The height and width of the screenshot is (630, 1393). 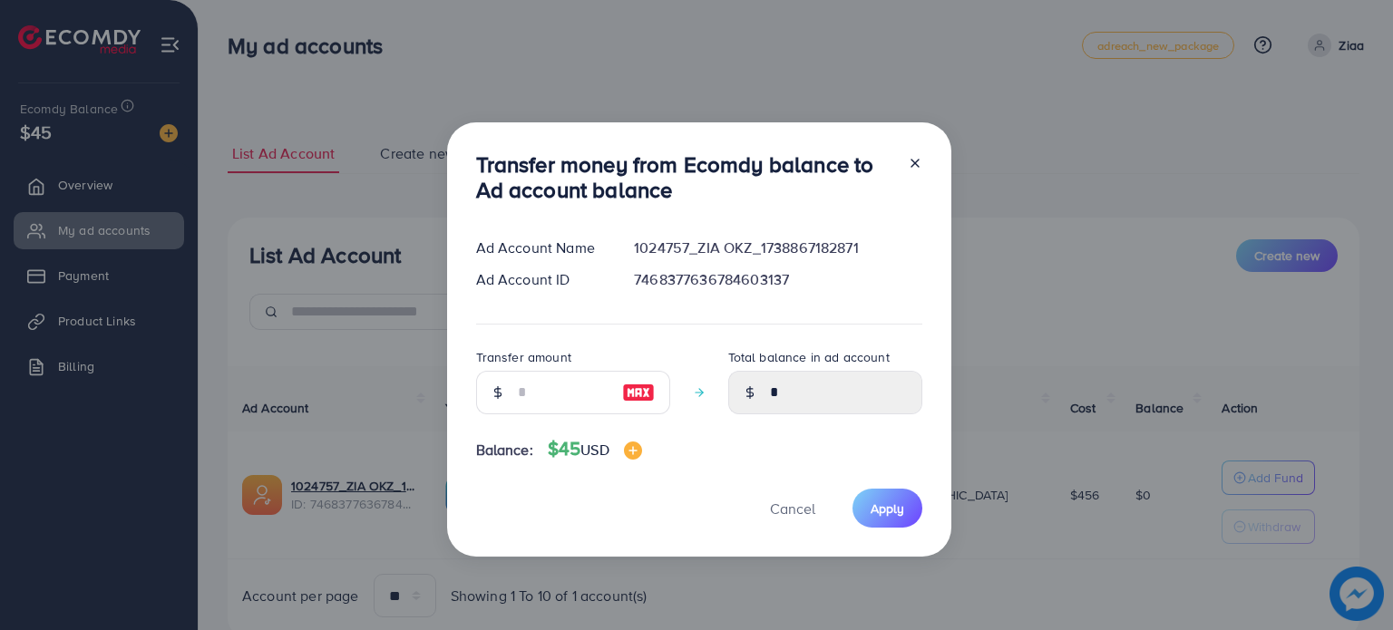 What do you see at coordinates (792, 508) in the screenshot?
I see `button: Cancel` at bounding box center [792, 508].